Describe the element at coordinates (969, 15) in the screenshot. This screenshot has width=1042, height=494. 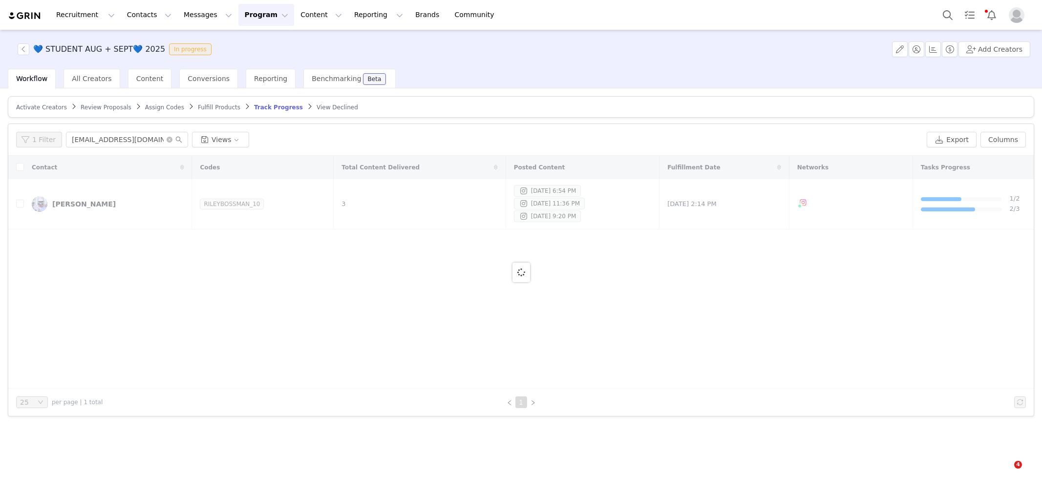
I see `a: Tasks` at that location.